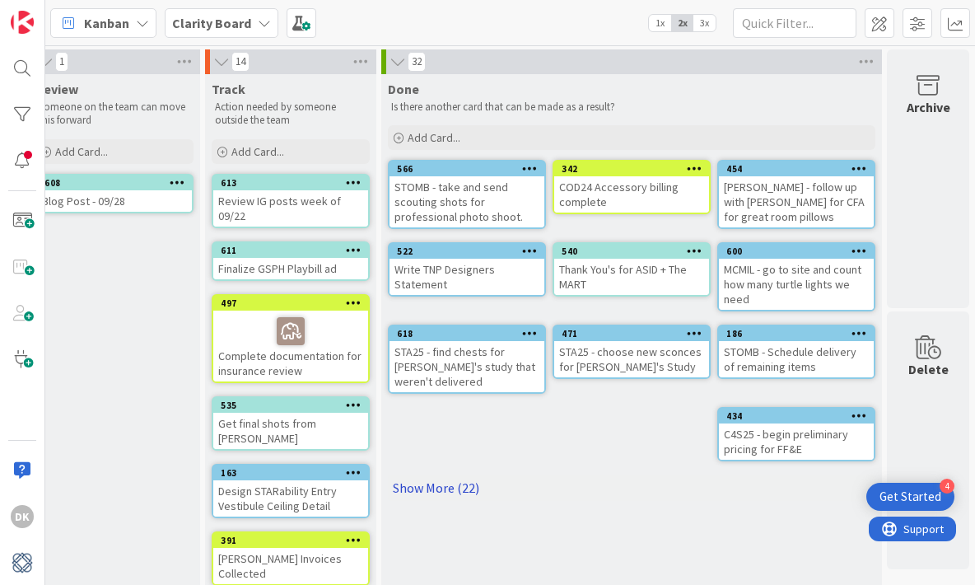  I want to click on div: 611, so click(291, 250).